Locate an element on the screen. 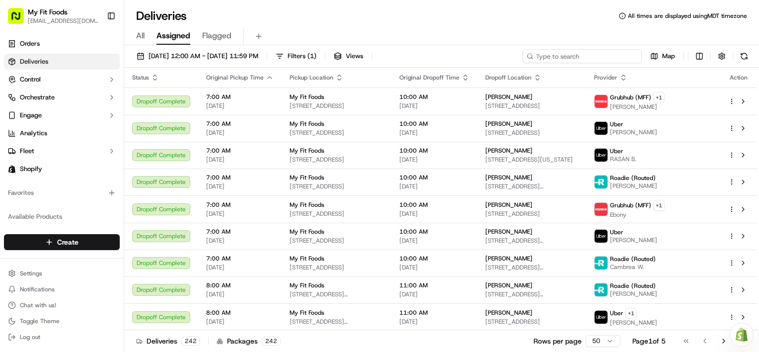 The width and height of the screenshot is (759, 352). button: My Fit Foods is located at coordinates (48, 12).